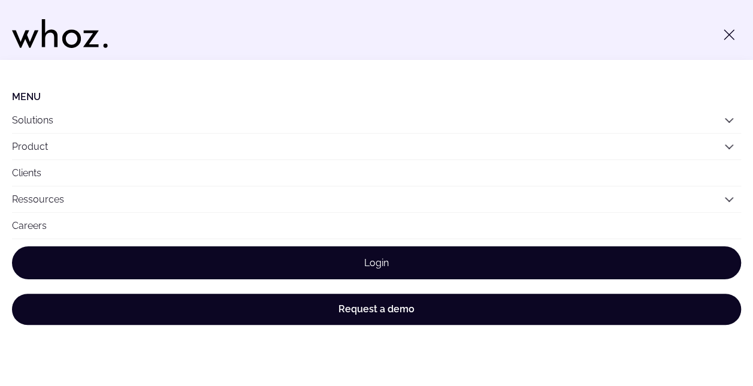 Image resolution: width=753 pixels, height=386 pixels. What do you see at coordinates (729, 35) in the screenshot?
I see `button: Toggle menu` at bounding box center [729, 35].